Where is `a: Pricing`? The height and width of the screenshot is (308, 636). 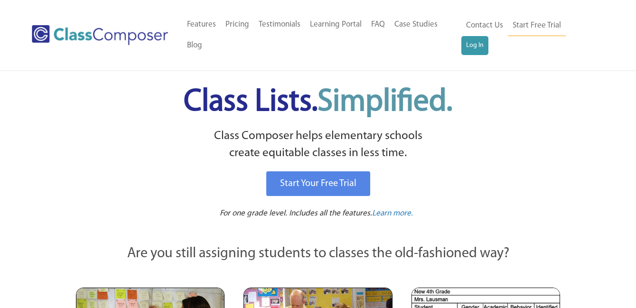 a: Pricing is located at coordinates (237, 25).